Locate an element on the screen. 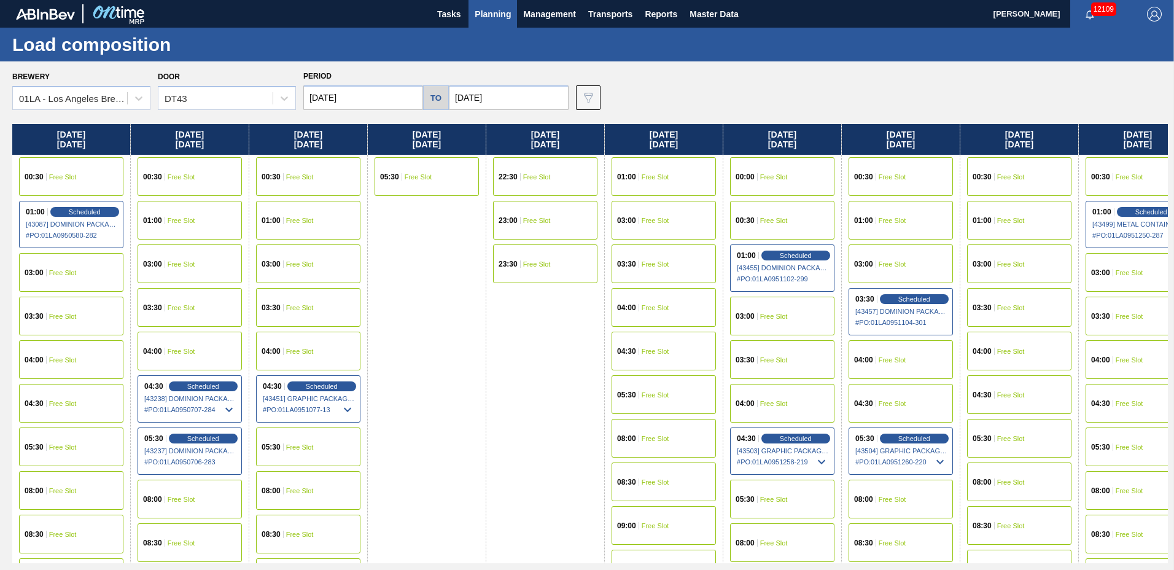 The height and width of the screenshot is (570, 1174). span: # PO : 01LA0951104-301 is located at coordinates (901, 322).